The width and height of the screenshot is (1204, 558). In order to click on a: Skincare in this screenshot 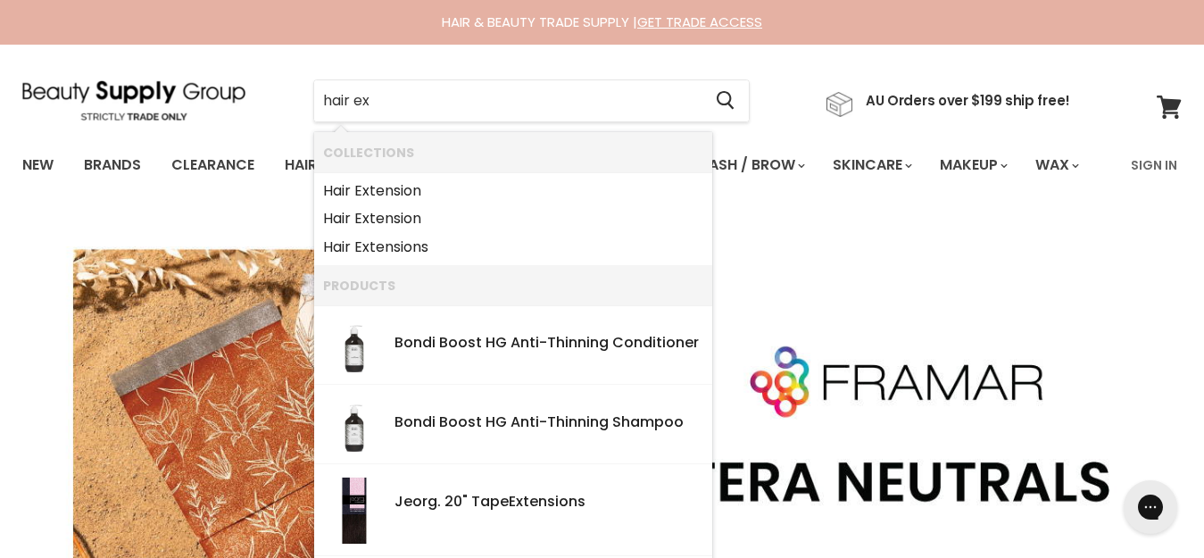, I will do `click(871, 165)`.